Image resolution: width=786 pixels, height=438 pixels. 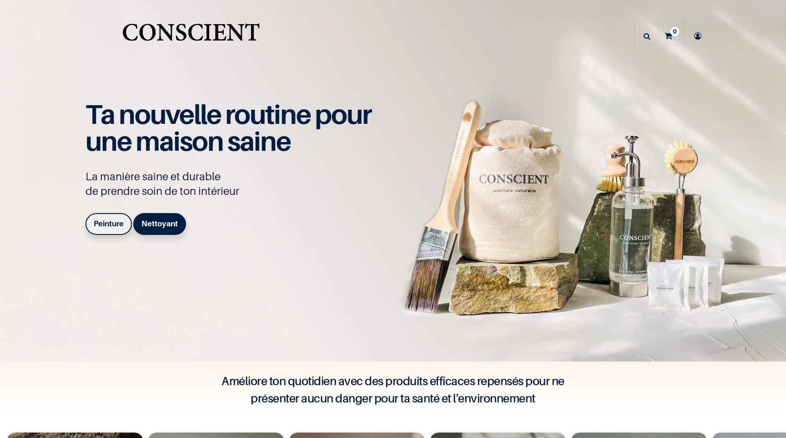 What do you see at coordinates (109, 224) in the screenshot?
I see `a: Peinture` at bounding box center [109, 224].